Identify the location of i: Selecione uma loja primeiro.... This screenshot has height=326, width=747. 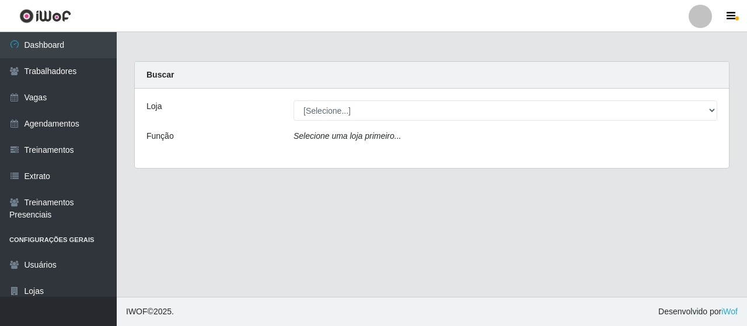
(347, 136).